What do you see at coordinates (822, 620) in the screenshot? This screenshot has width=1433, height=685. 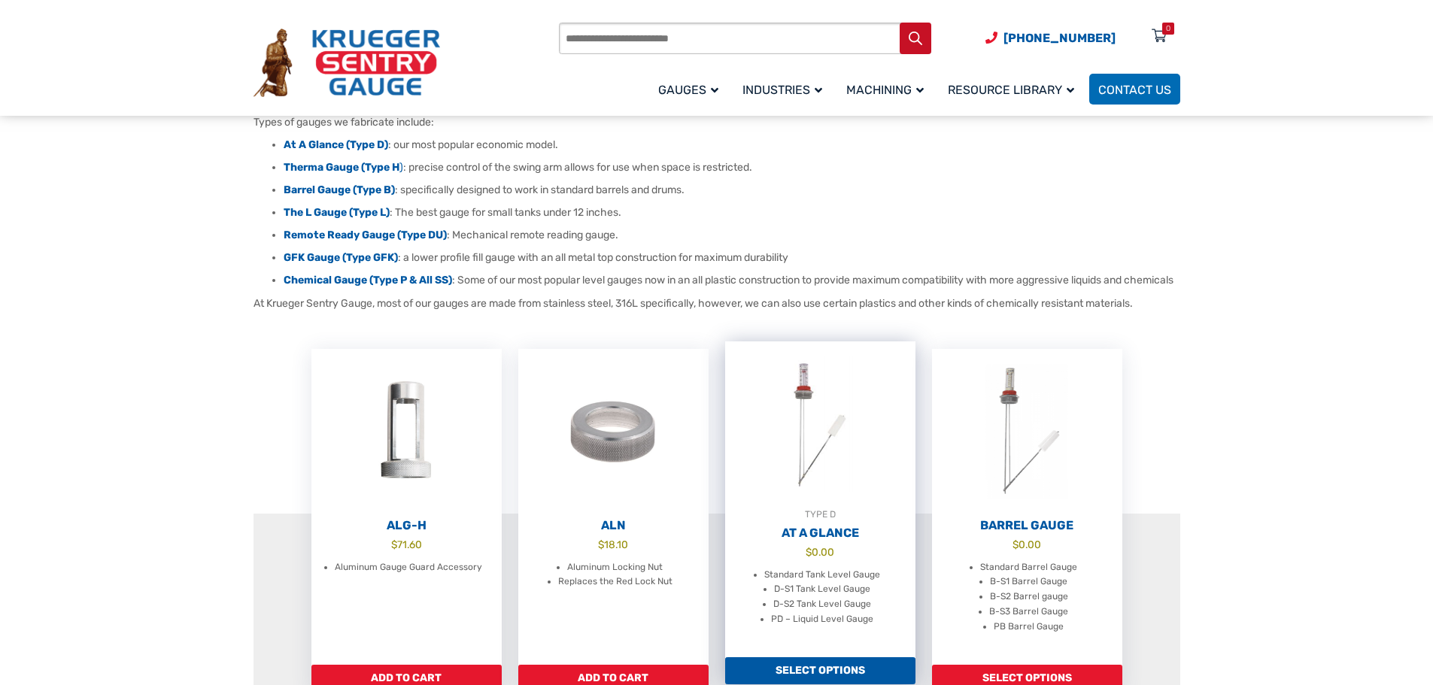 I see `li: PD – Liquid Level Gauge` at bounding box center [822, 620].